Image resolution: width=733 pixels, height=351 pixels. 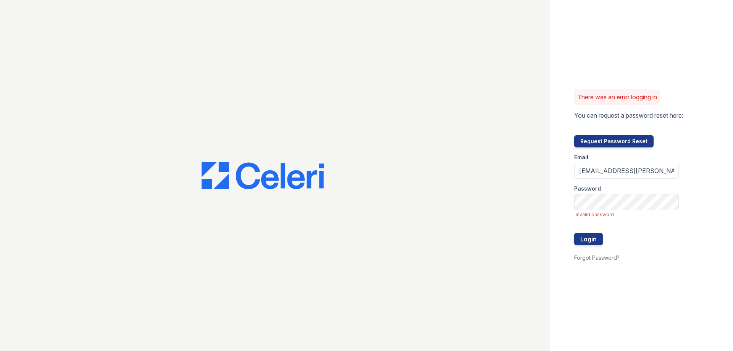 I want to click on label: Email, so click(x=581, y=157).